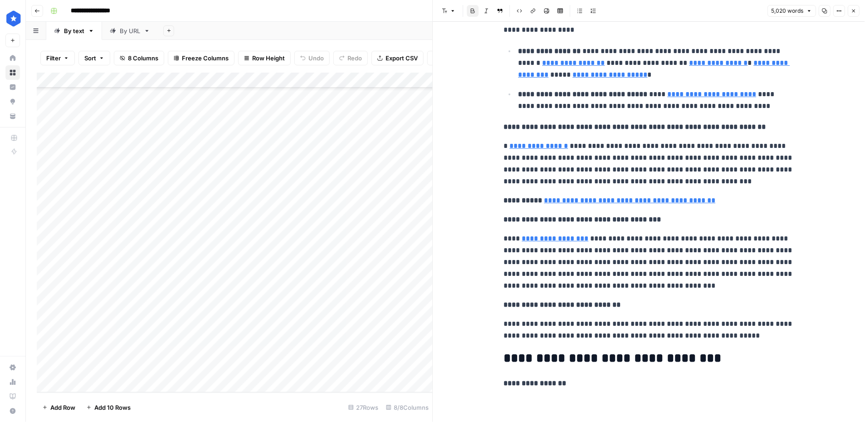  I want to click on div: 27 Rows, so click(363, 407).